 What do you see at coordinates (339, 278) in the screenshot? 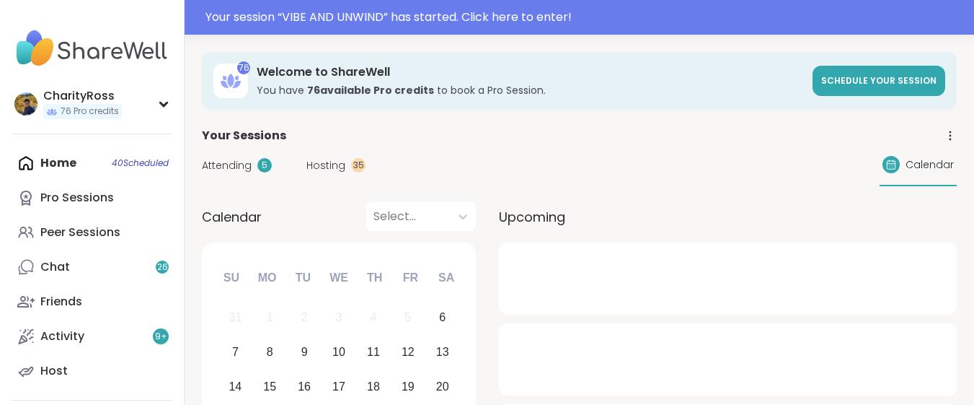
I see `div: We` at bounding box center [339, 278].